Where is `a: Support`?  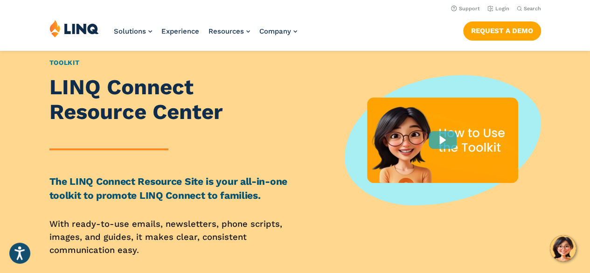 a: Support is located at coordinates (465, 8).